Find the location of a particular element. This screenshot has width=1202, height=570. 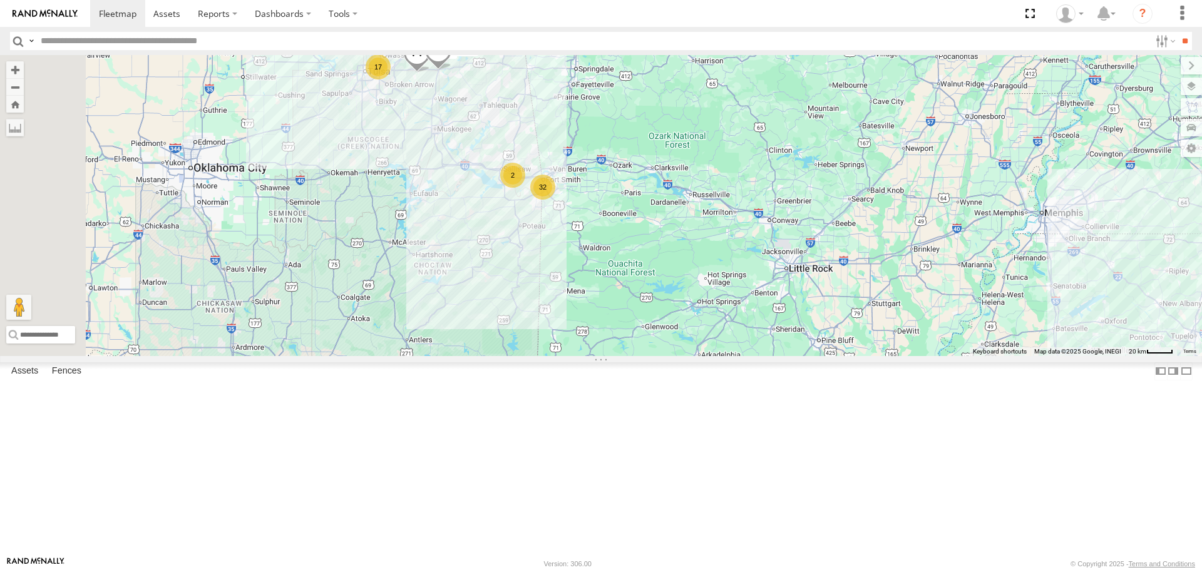

span: 20 km is located at coordinates (1138, 351).